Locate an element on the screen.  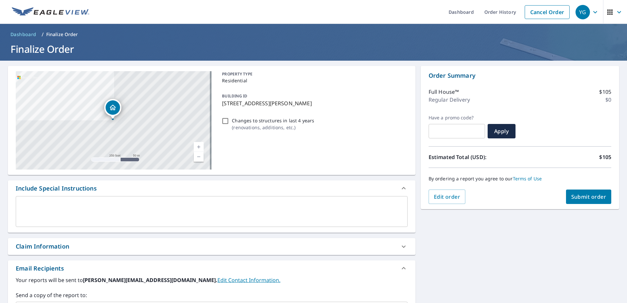
p: Order Summary is located at coordinates (520, 75).